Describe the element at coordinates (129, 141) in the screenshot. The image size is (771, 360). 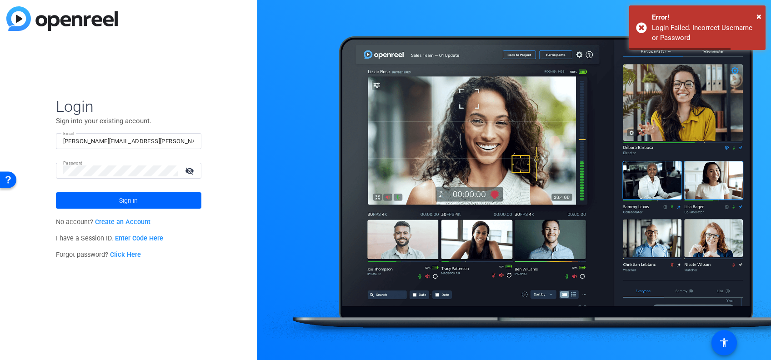
I see `input: Enter Email Address` at that location.